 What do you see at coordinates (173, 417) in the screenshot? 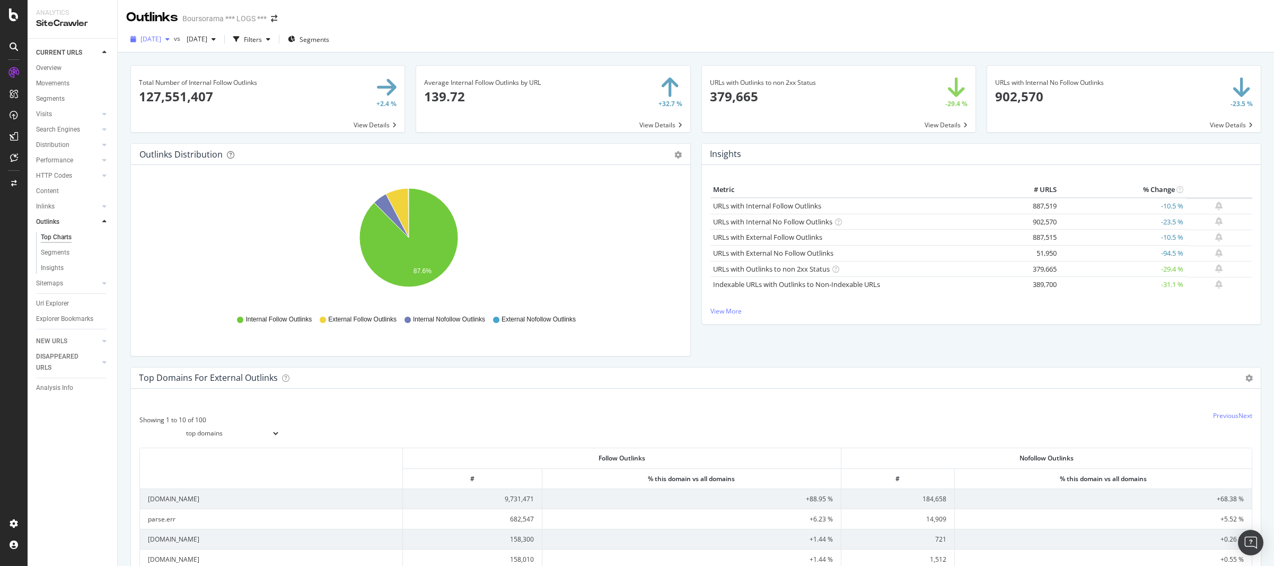
I see `div: Showing 1 to 10 of 100` at bounding box center [173, 417].